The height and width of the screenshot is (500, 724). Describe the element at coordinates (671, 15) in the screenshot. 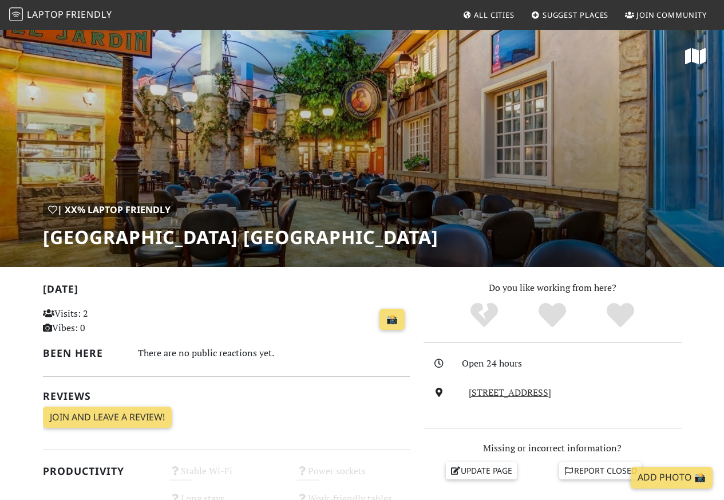

I see `span: Join Community` at that location.